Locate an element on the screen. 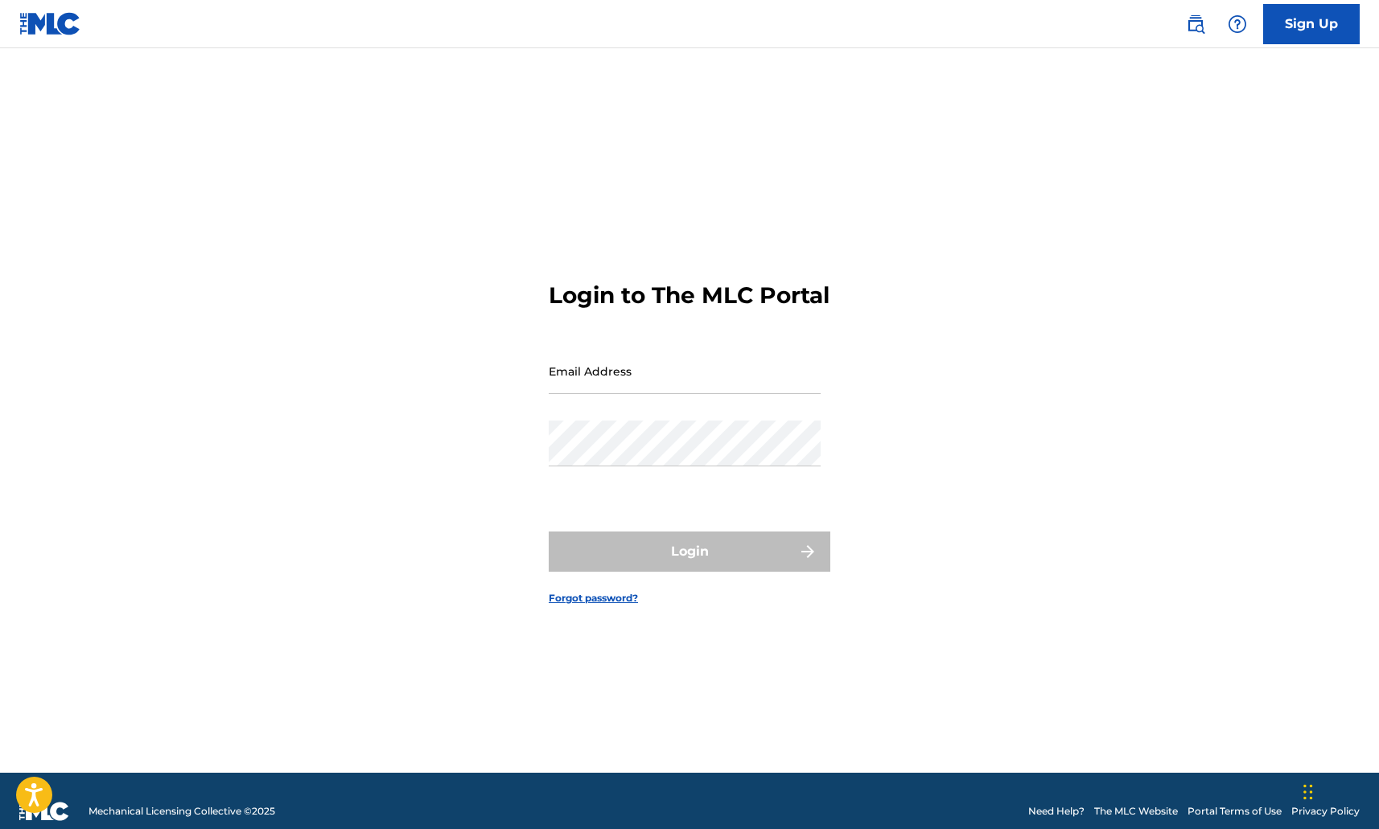 The width and height of the screenshot is (1379, 829). a: Public Search is located at coordinates (1195, 24).